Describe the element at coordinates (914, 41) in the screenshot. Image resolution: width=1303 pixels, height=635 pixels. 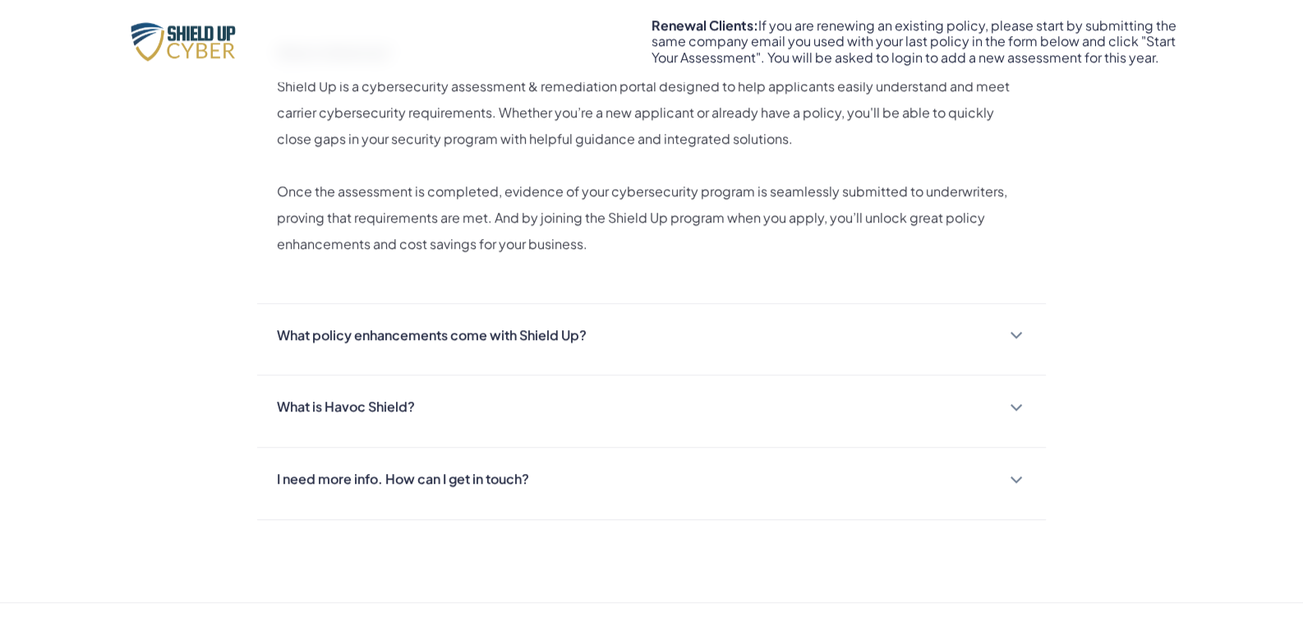
I see `div: If you are renewing an existing policy, please start by submitting the same company email you use...` at that location.